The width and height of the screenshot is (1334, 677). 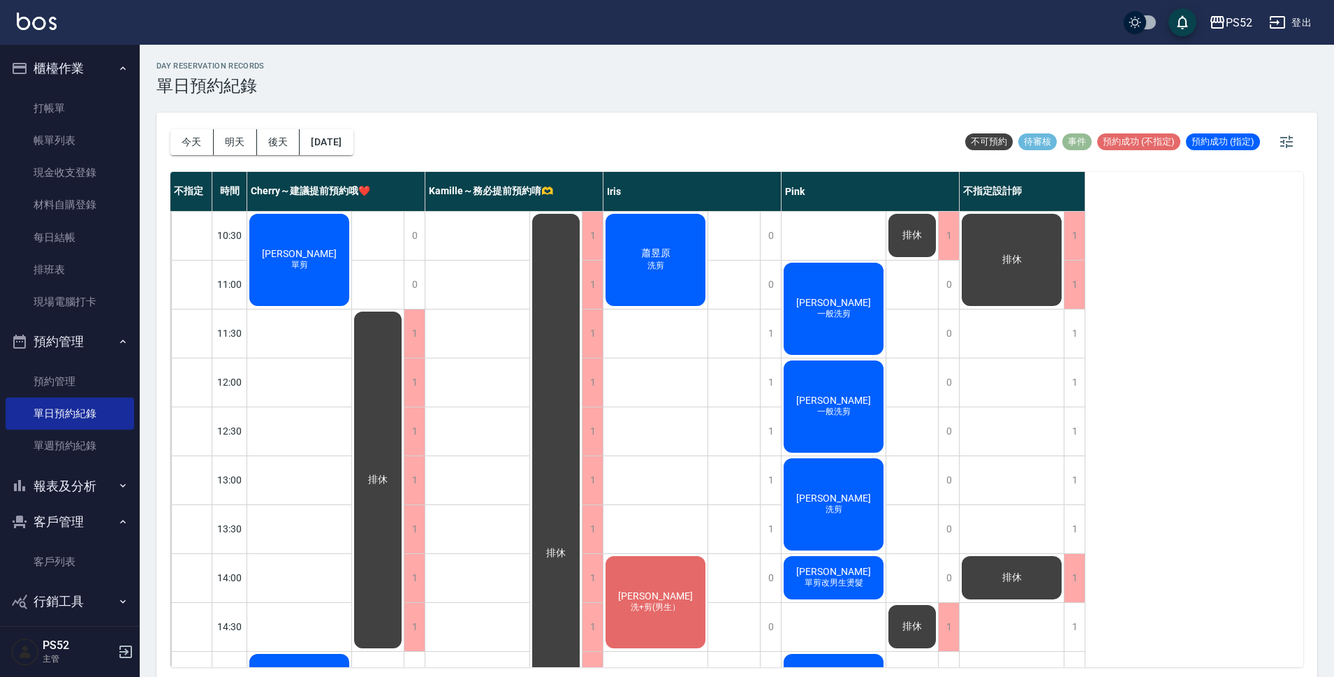 I want to click on span: 待審核, so click(x=1037, y=142).